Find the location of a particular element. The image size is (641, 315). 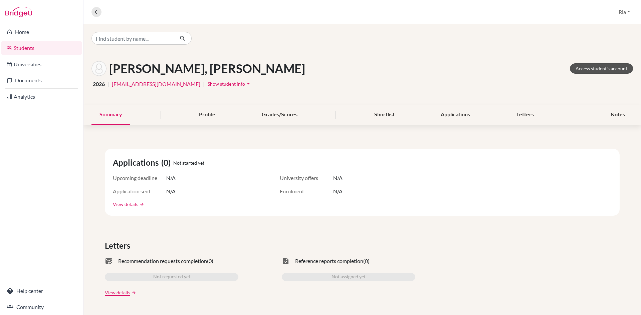

span: Not requested yet is located at coordinates (171, 277).